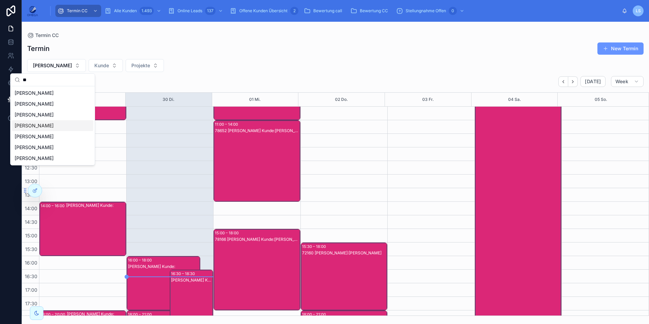 This screenshot has height=324, width=649. What do you see at coordinates (38, 49) in the screenshot?
I see `h1: Termin` at bounding box center [38, 49].